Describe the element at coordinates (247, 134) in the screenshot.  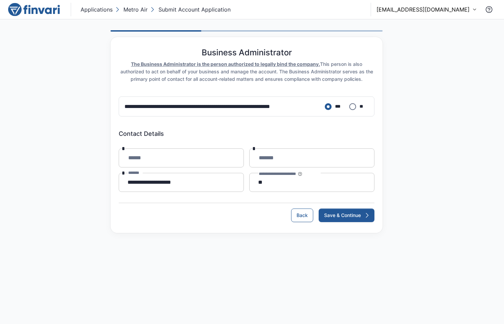
I see `h6: Contact Details` at that location.